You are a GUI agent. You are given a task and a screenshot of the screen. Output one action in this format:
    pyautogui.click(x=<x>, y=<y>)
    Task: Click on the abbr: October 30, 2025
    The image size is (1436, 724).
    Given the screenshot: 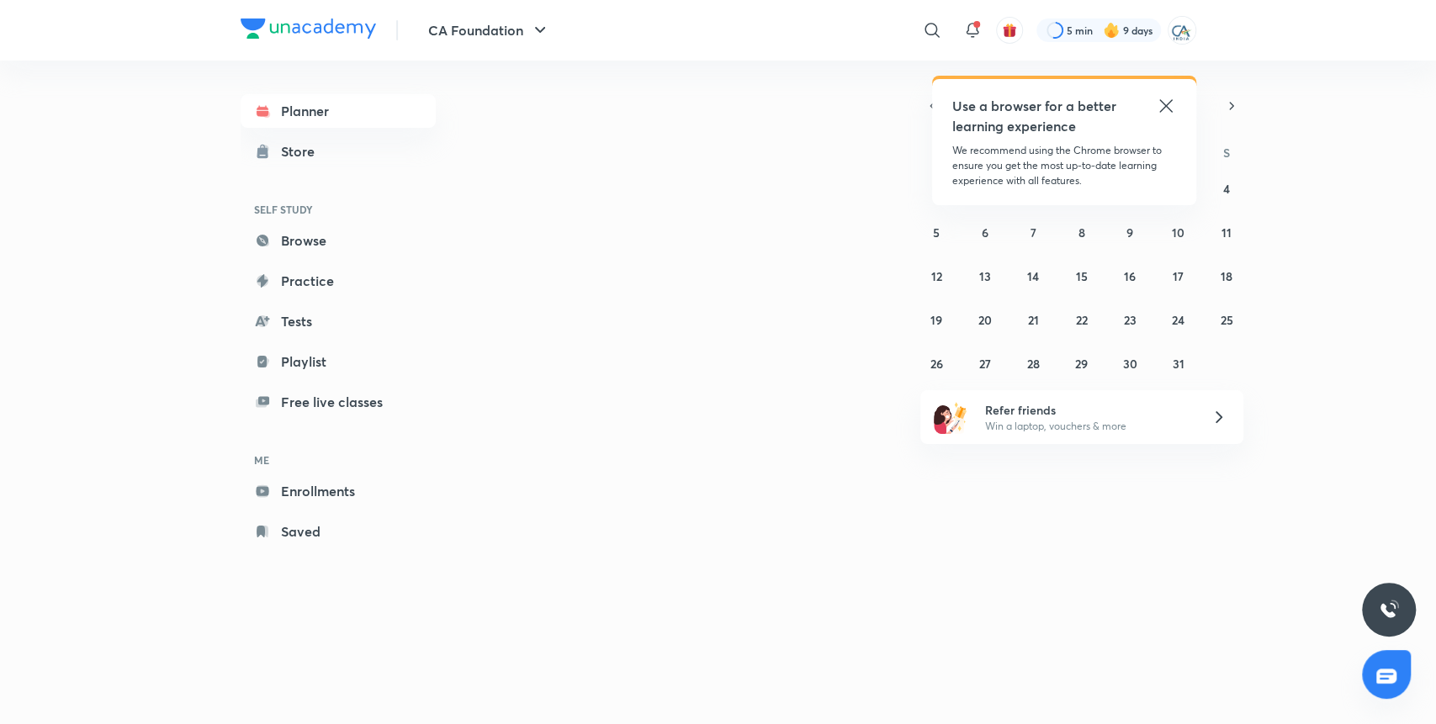 What is the action you would take?
    pyautogui.click(x=1129, y=363)
    